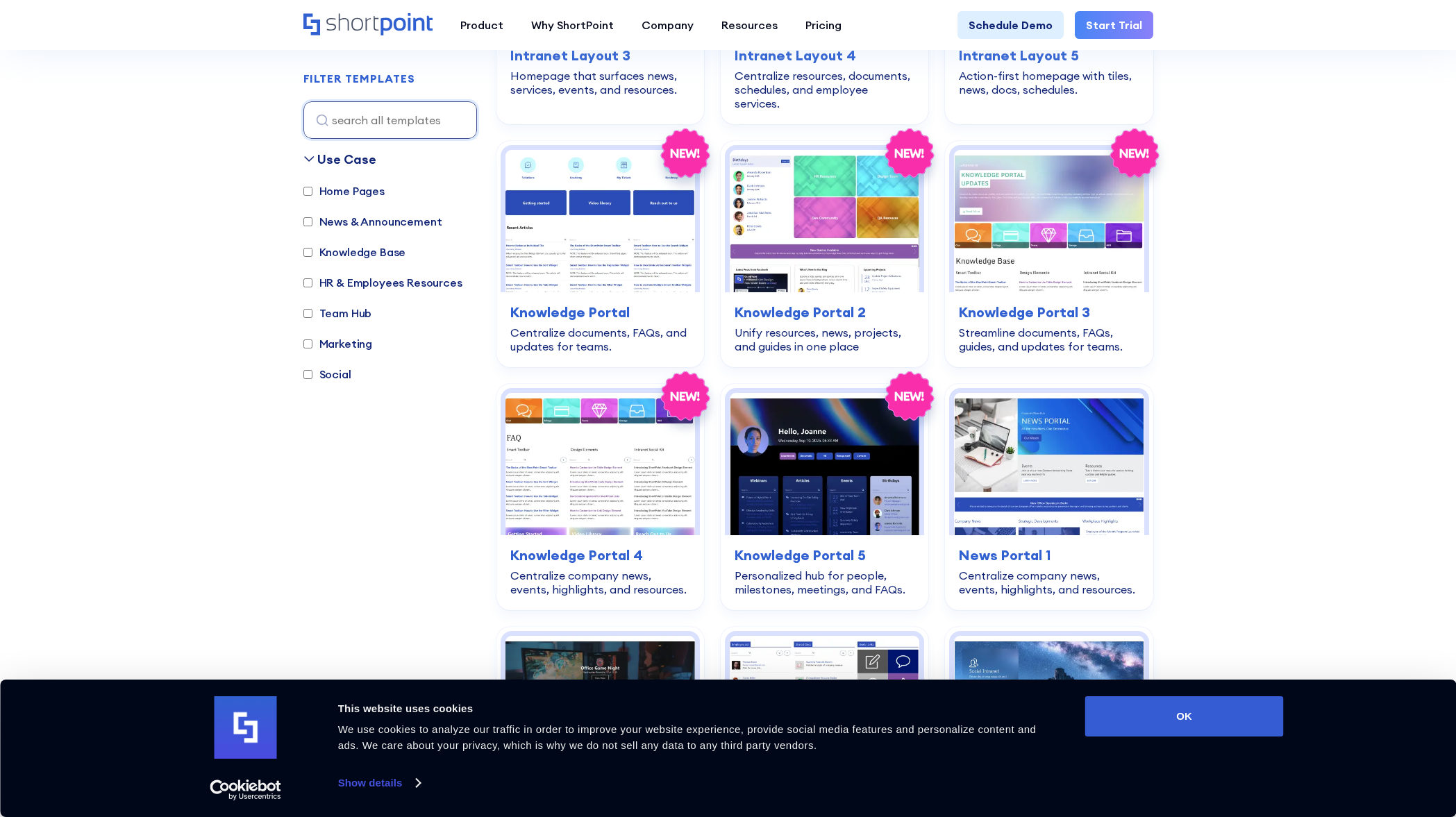  What do you see at coordinates (749, 25) in the screenshot?
I see `div: Resources` at bounding box center [749, 25].